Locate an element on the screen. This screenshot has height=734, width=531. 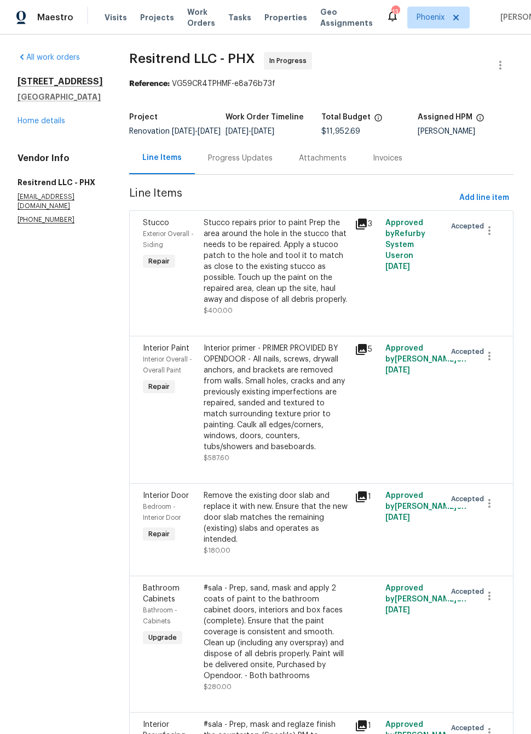
span: Interior Paint is located at coordinates (166, 348).